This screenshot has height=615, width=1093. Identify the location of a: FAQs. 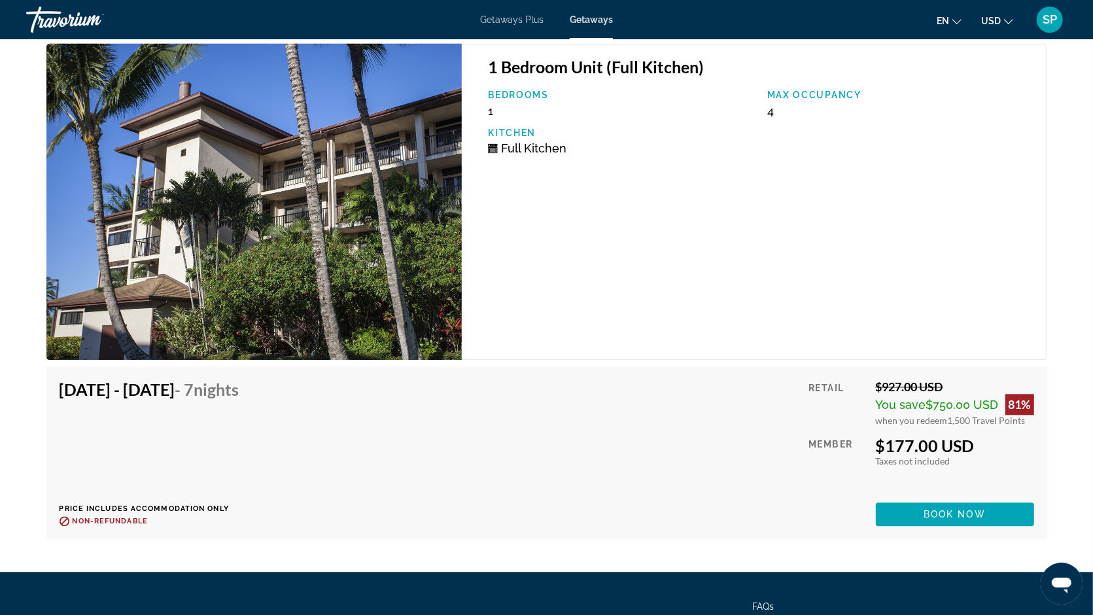
(763, 606).